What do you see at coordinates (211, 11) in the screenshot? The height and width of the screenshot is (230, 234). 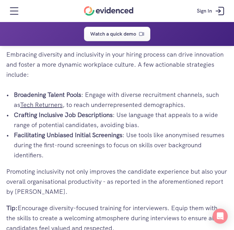 I see `a: Sign In` at bounding box center [211, 11].